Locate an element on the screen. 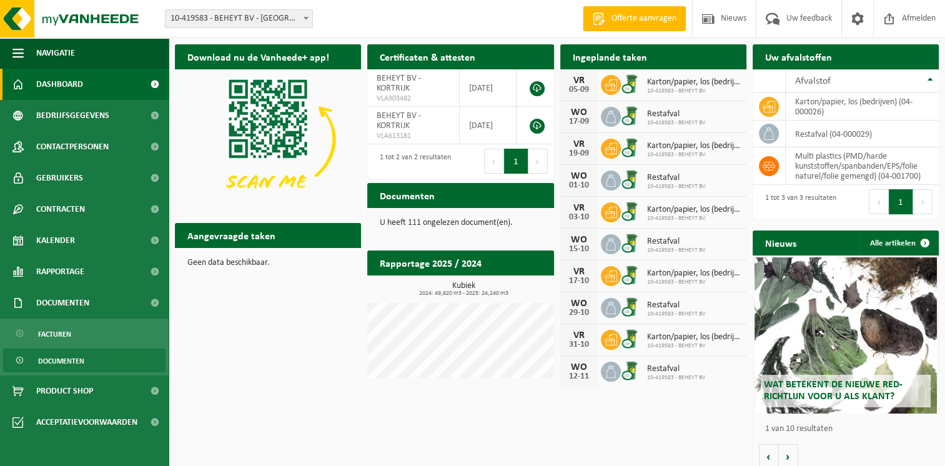  h2: Documenten is located at coordinates (407, 195).